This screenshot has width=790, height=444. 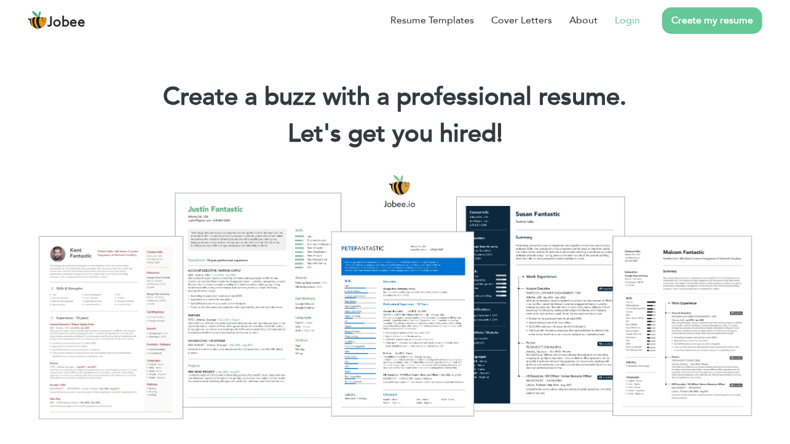 I want to click on a: Resume Templates, so click(x=432, y=20).